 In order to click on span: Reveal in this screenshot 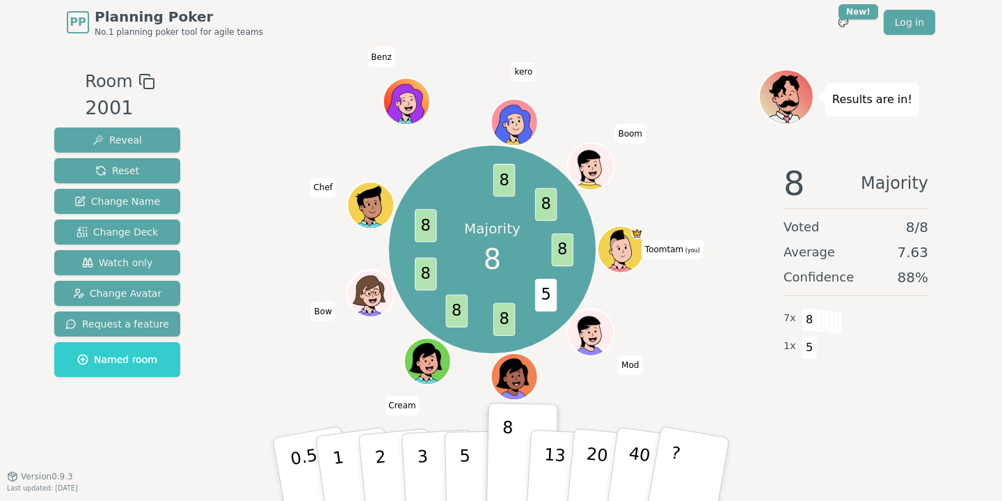, I will do `click(117, 140)`.